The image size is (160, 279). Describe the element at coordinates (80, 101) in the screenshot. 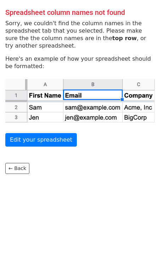

I see `img: google_sheets_email_column-fe0440d1484b1afe603fdd0efe349d91248b687ca341fa437c667602712cb9b1.png` at that location.